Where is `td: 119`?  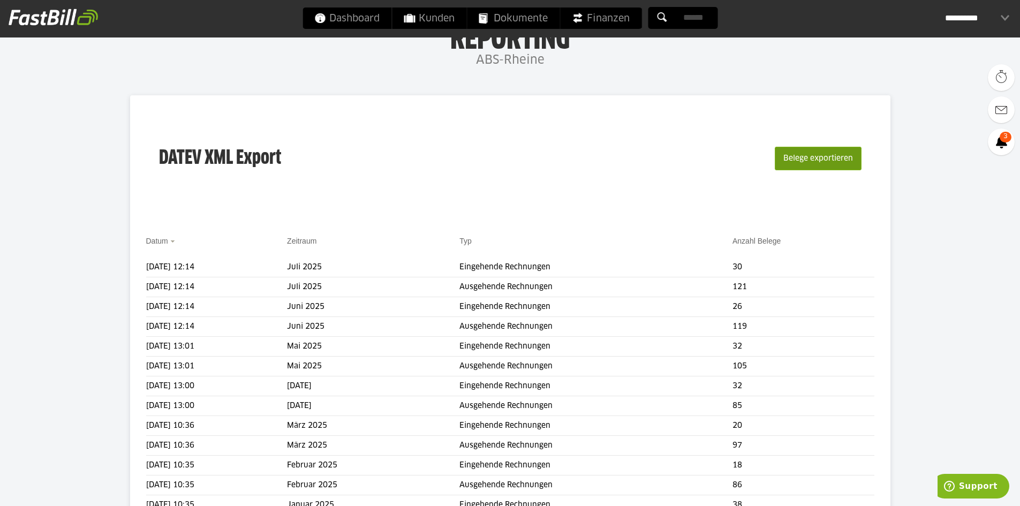
td: 119 is located at coordinates (803, 327).